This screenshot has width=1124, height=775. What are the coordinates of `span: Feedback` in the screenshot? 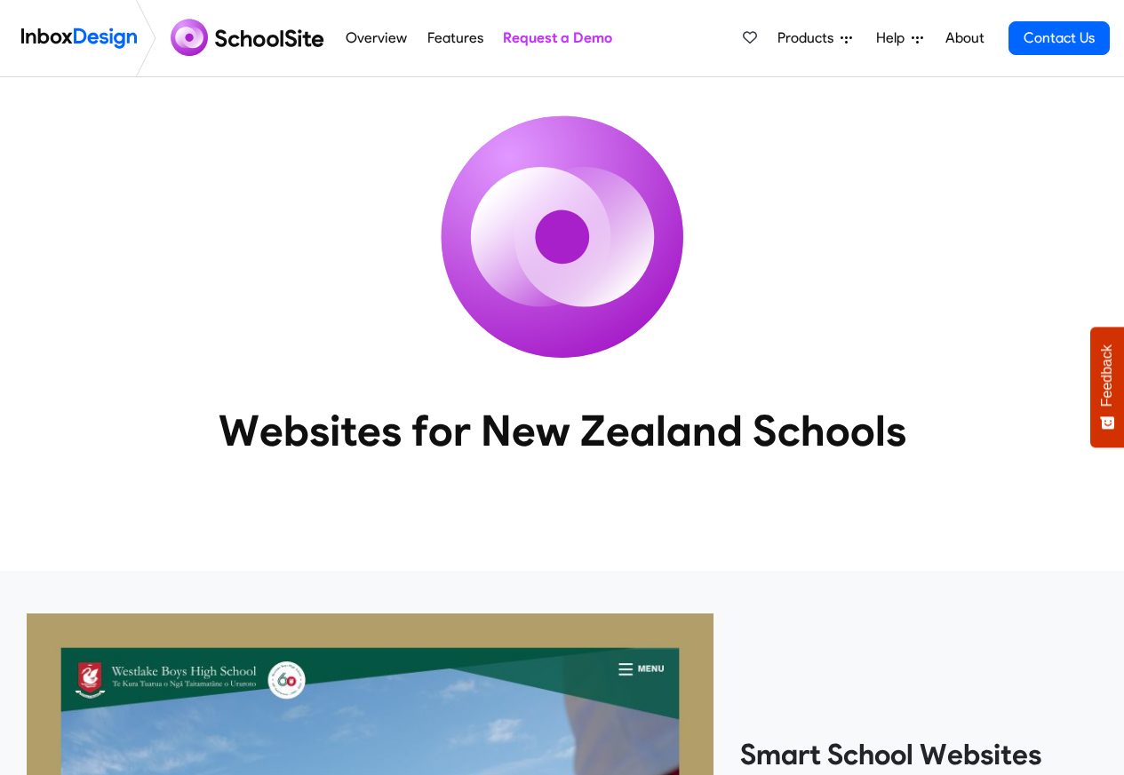 It's located at (1107, 376).